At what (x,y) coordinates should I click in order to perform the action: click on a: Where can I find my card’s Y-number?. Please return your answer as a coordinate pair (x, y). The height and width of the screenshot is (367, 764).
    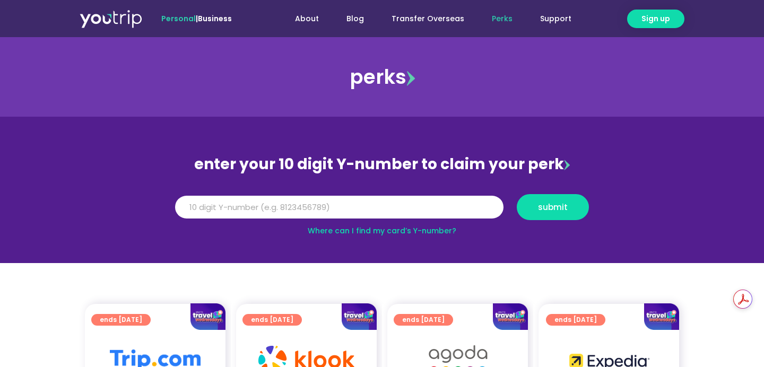
    Looking at the image, I should click on (382, 231).